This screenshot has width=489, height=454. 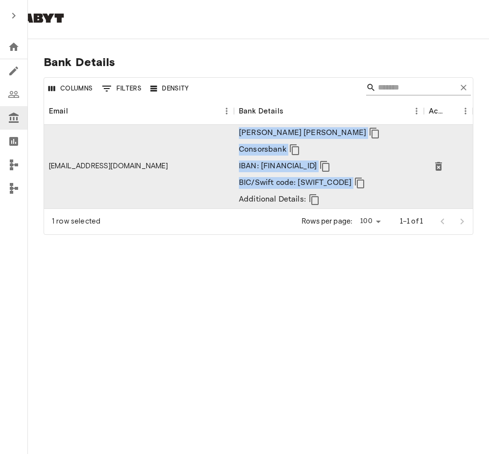 What do you see at coordinates (70, 89) in the screenshot?
I see `button: Select columns` at bounding box center [70, 89].